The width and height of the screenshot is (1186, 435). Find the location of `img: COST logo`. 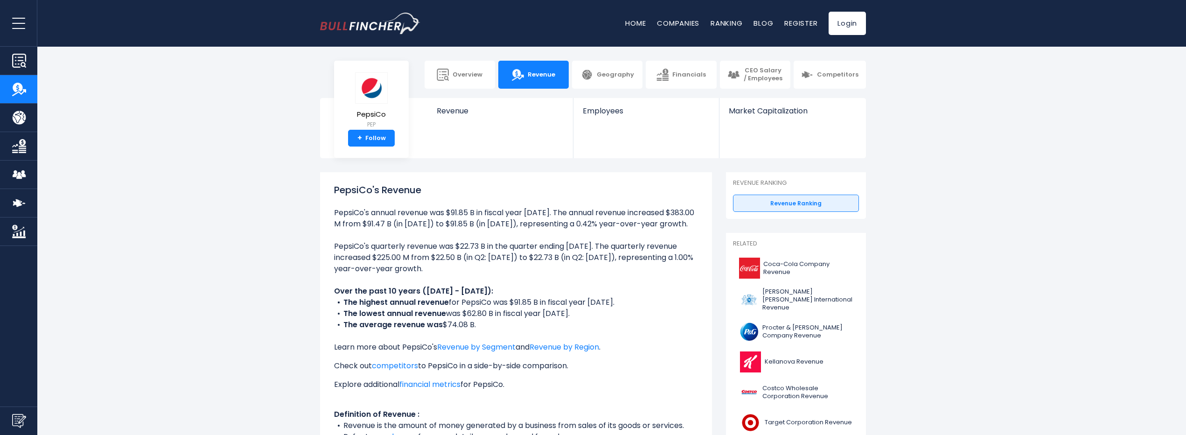

img: COST logo is located at coordinates (749, 392).